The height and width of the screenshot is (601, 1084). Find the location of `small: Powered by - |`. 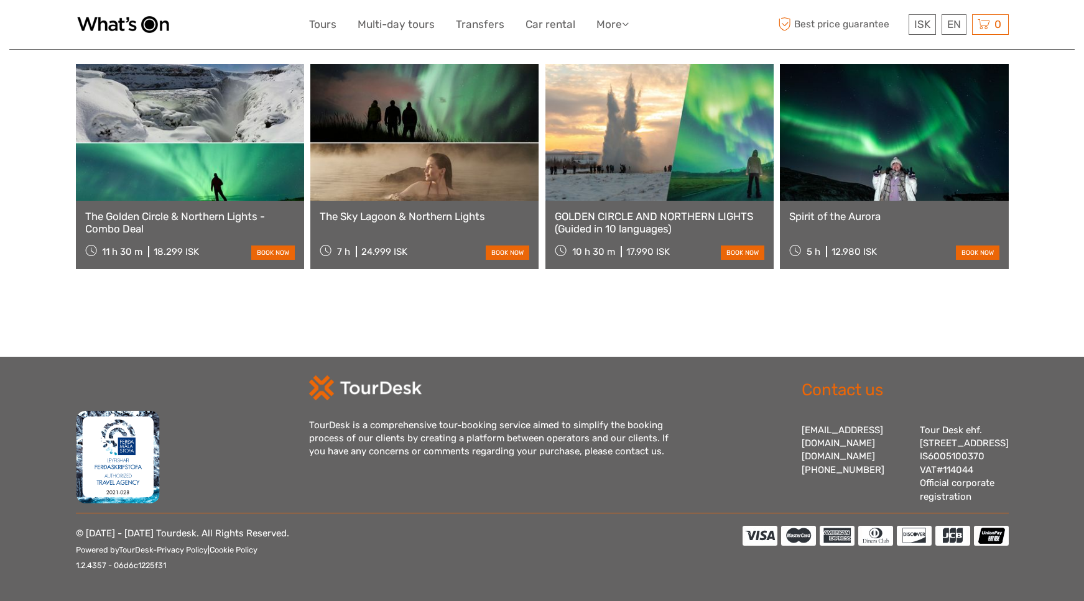

small: Powered by - | is located at coordinates (167, 550).